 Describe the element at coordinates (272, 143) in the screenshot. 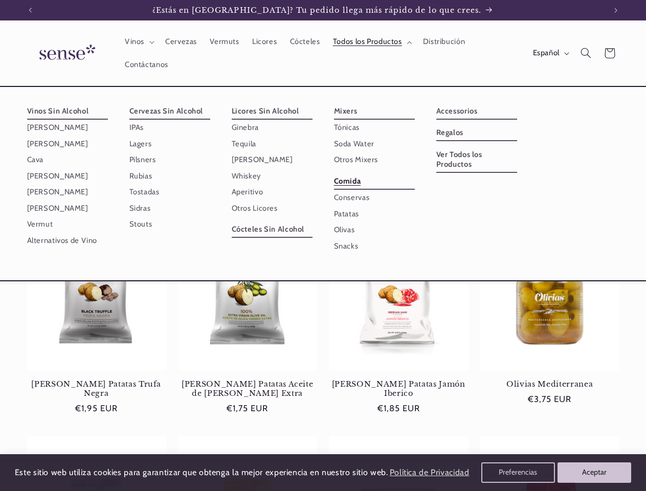

I see `a: Tequila` at that location.